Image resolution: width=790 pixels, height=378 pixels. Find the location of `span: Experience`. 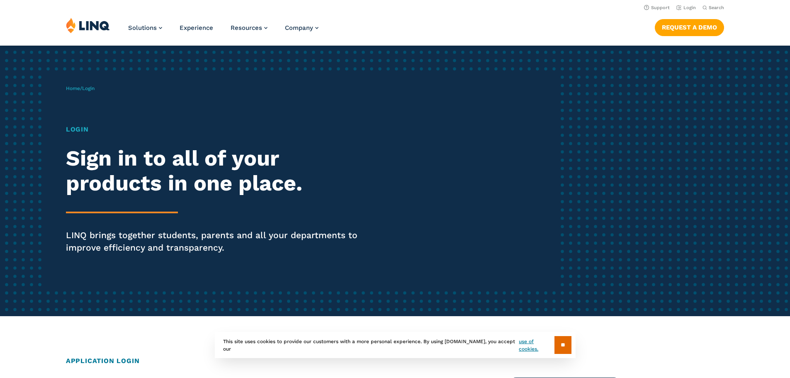

span: Experience is located at coordinates (196, 28).